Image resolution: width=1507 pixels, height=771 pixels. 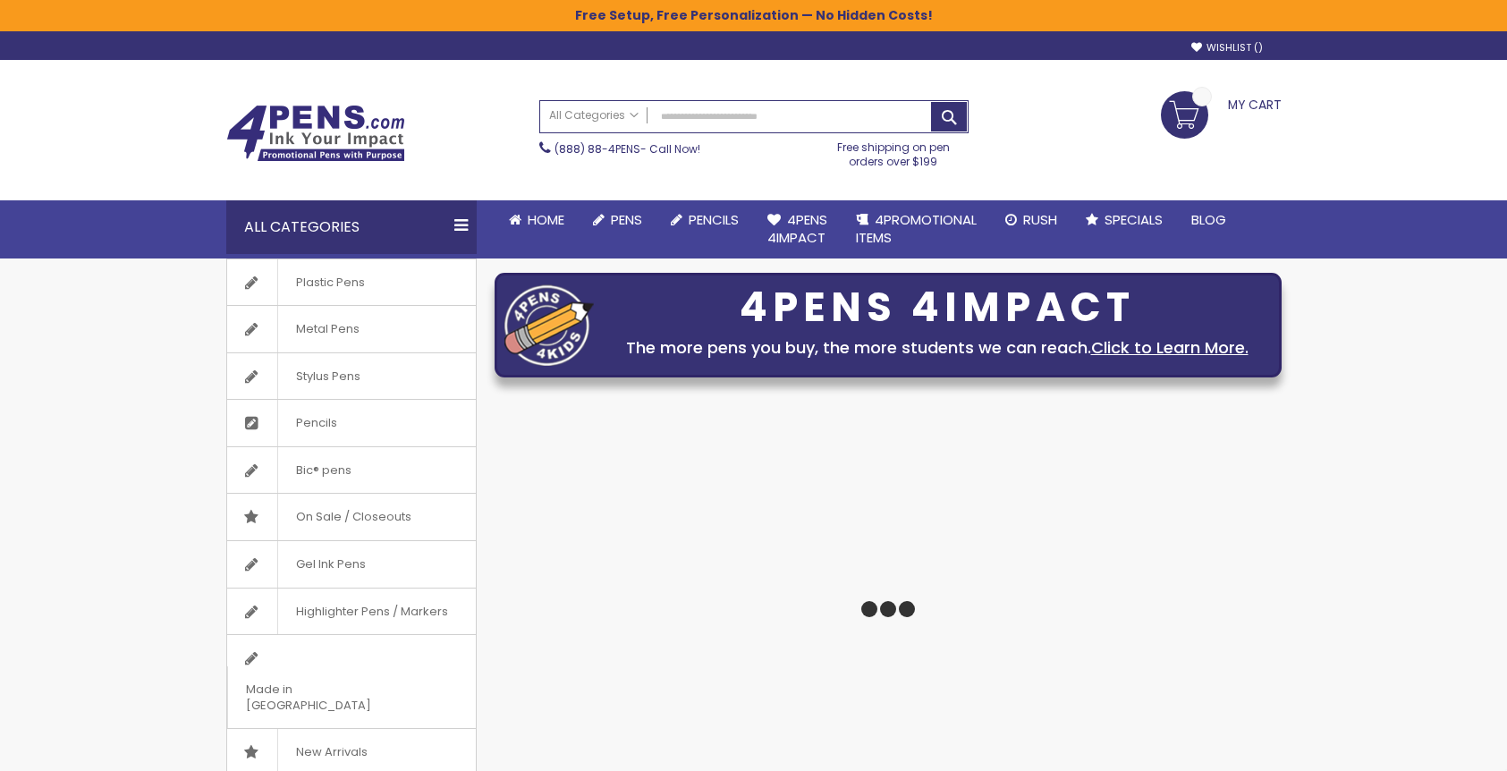 What do you see at coordinates (1169, 347) in the screenshot?
I see `a: Click to Learn More.` at bounding box center [1169, 347].